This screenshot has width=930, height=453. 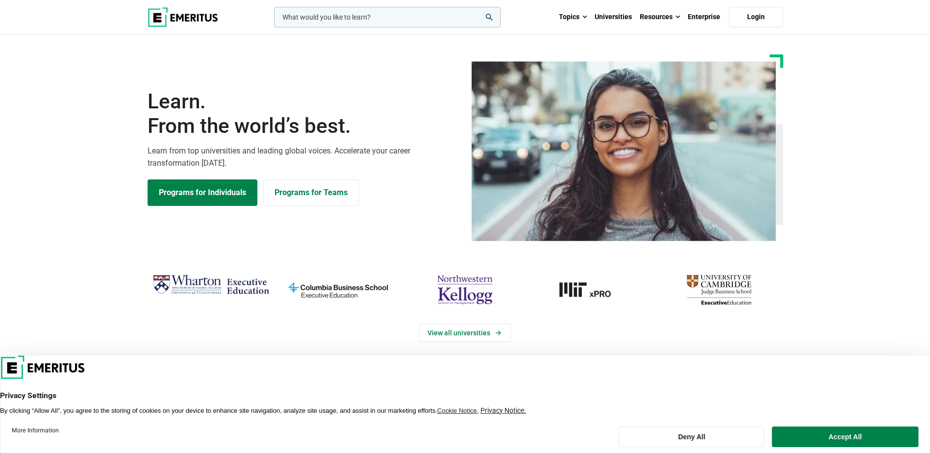 What do you see at coordinates (387, 17) in the screenshot?
I see `input: woocommerce-product-search-field-0` at bounding box center [387, 17].